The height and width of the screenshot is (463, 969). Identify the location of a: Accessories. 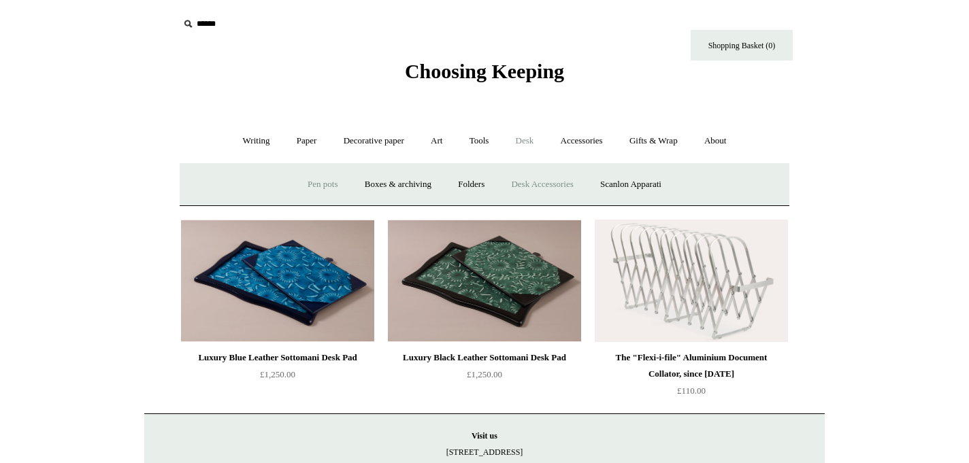
(582, 141).